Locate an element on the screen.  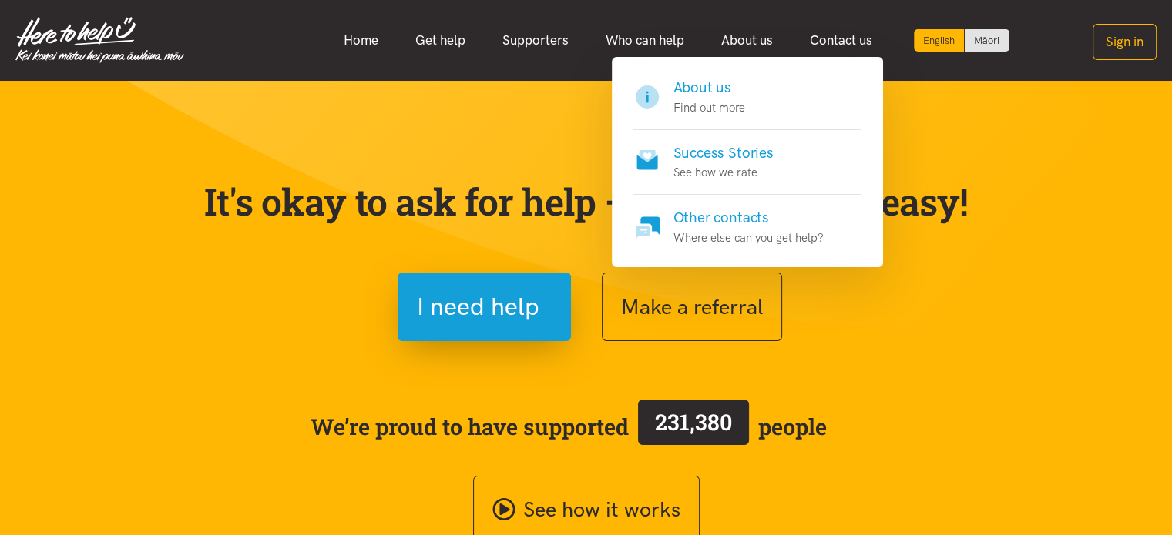
a: Get help is located at coordinates (440, 40).